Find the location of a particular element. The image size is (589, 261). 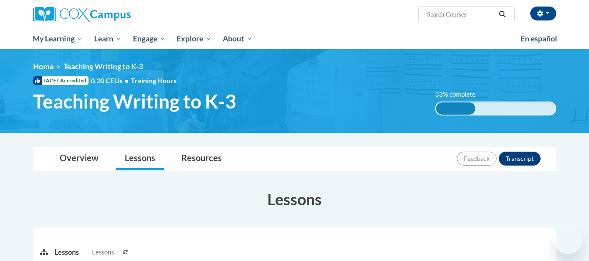

a: Overview is located at coordinates (79, 159).